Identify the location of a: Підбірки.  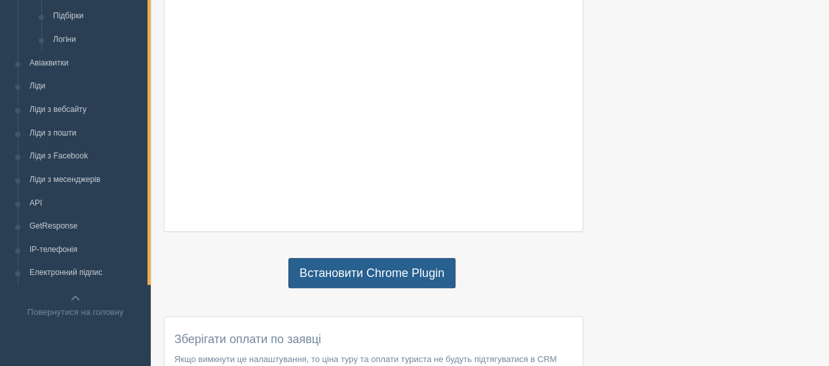
(97, 16).